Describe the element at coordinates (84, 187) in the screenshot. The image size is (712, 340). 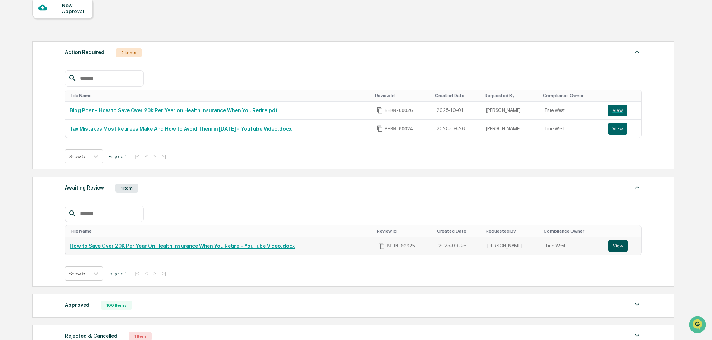
I see `div: Awaiting Review` at that location.